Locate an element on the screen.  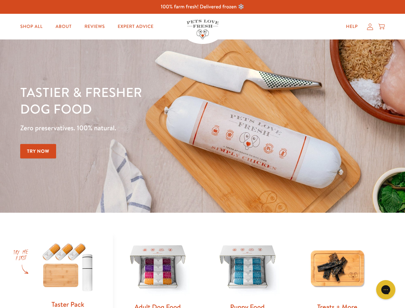
img: Pets Love Fresh is located at coordinates (203, 29).